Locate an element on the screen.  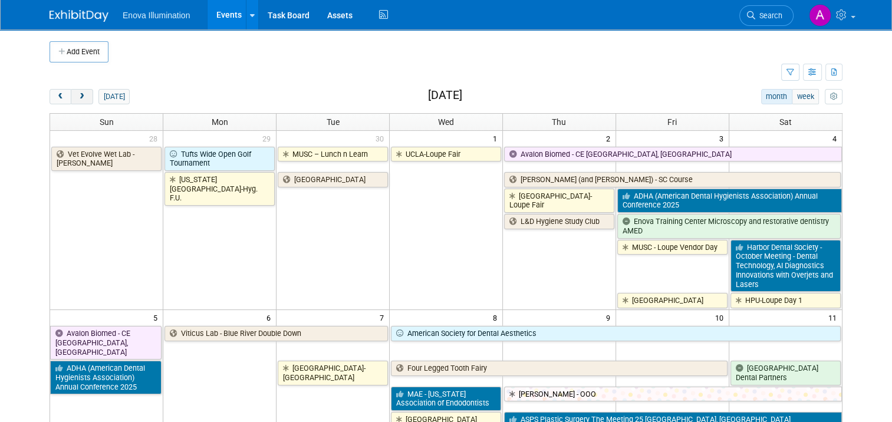
a: MUSC - Loupe Vendor Day is located at coordinates (672, 248).